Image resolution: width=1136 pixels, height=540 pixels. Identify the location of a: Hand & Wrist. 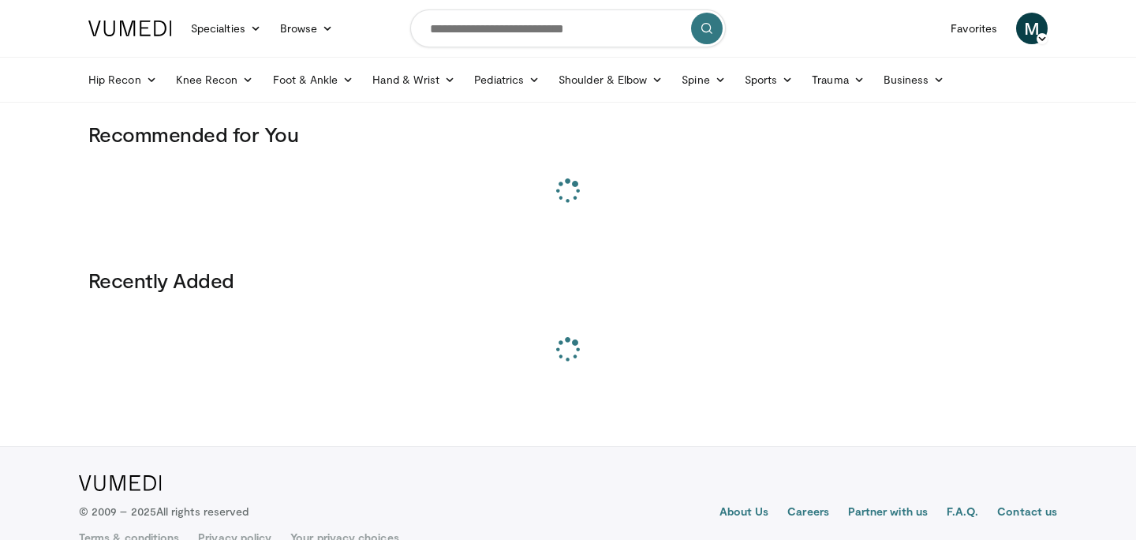
(414, 80).